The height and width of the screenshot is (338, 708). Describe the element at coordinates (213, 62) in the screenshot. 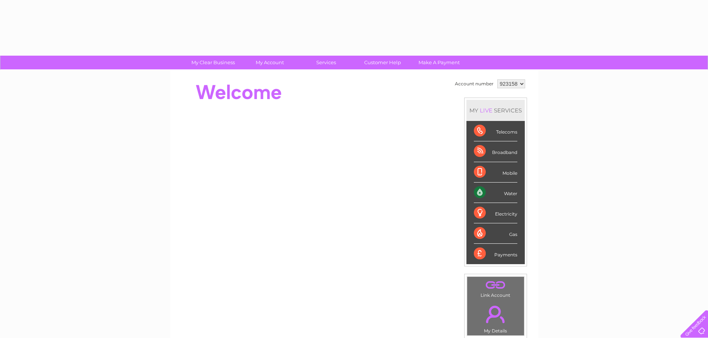

I see `a: My Clear Business` at that location.